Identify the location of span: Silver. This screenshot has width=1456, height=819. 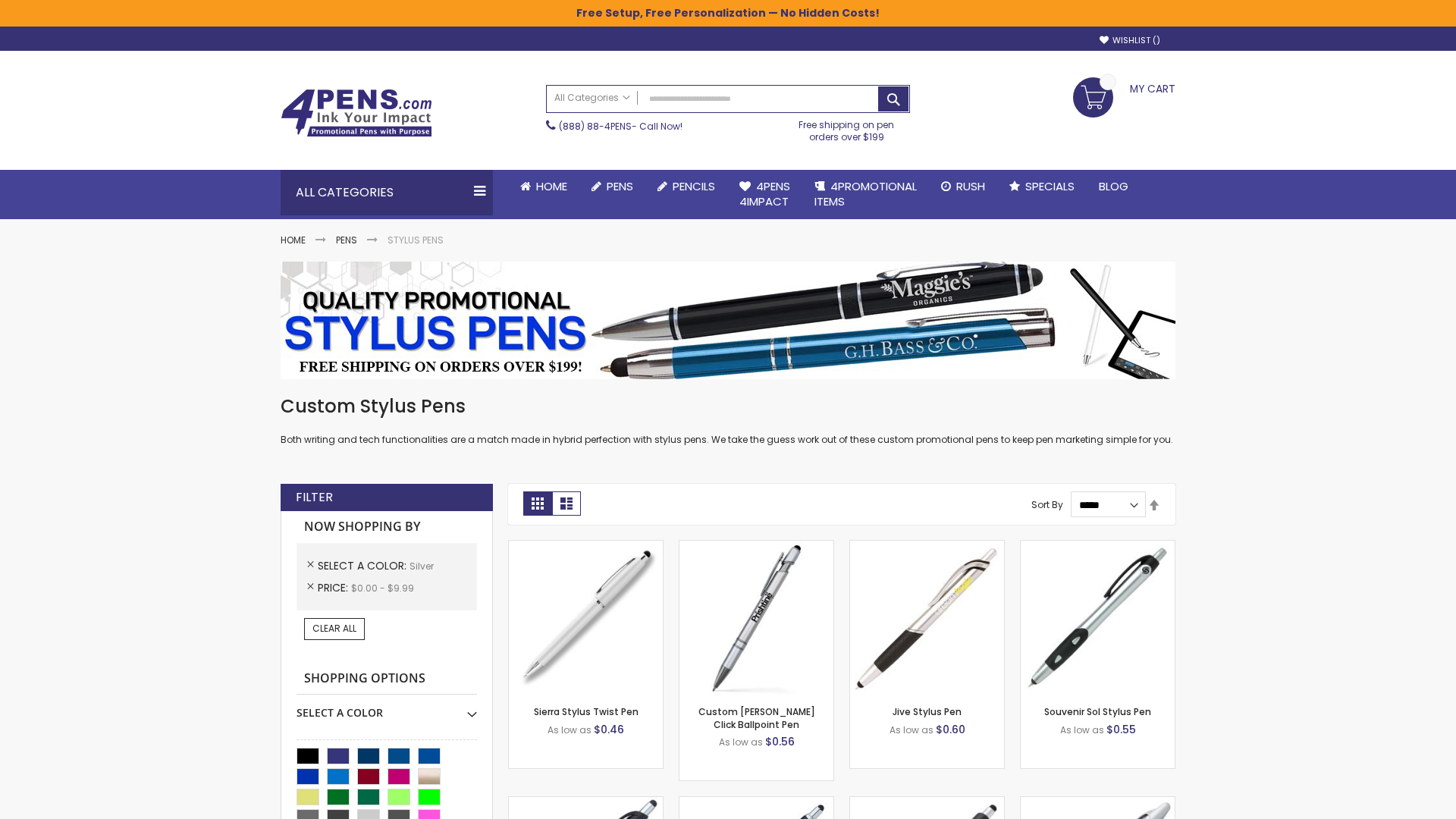
(421, 566).